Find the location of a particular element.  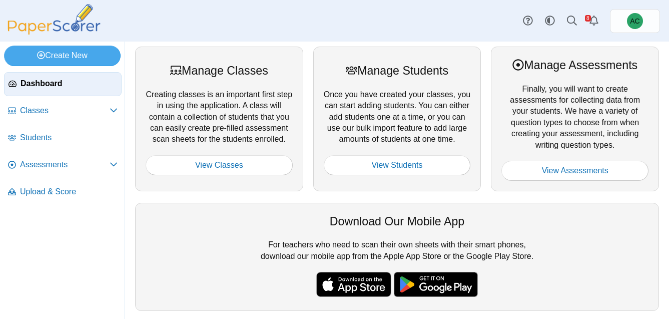

div: Manage Students is located at coordinates (397, 71).